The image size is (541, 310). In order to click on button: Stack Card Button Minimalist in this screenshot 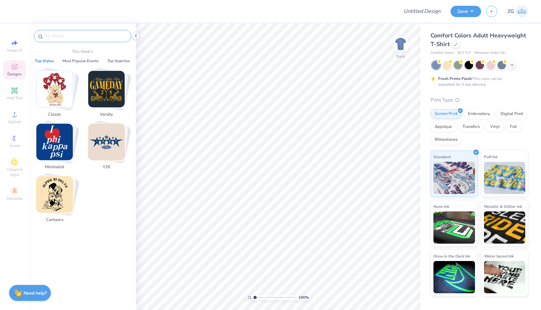, I will do `click(56, 148)`.